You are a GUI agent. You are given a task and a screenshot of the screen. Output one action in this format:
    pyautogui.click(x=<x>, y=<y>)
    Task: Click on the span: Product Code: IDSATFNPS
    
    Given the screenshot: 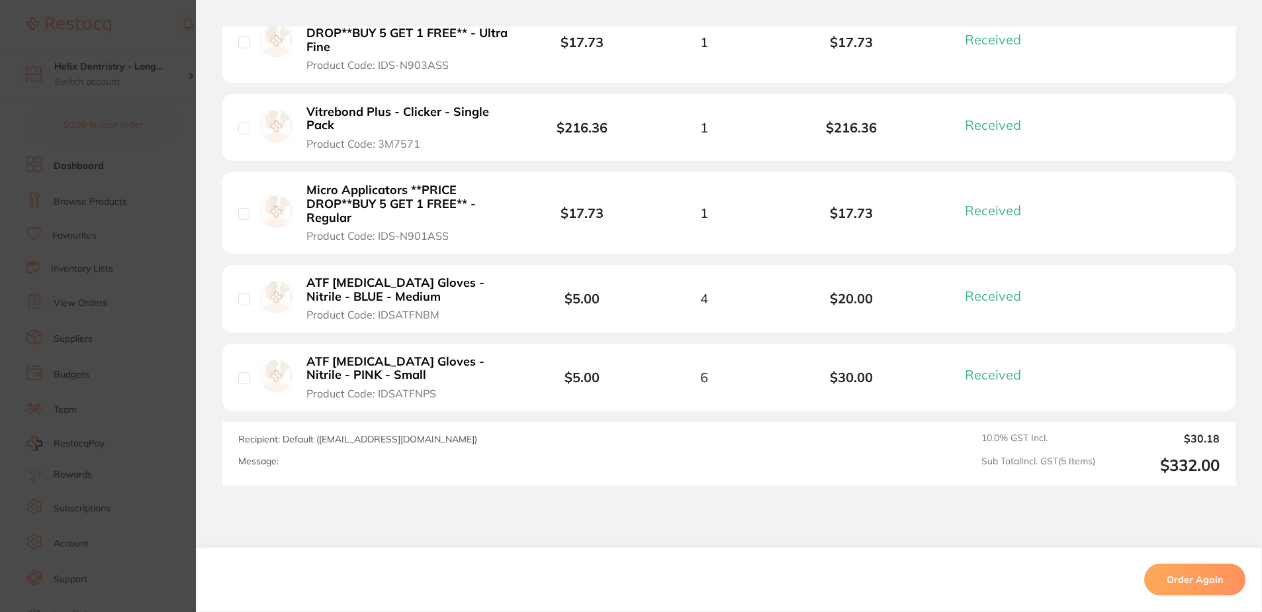 What is the action you would take?
    pyautogui.click(x=371, y=393)
    